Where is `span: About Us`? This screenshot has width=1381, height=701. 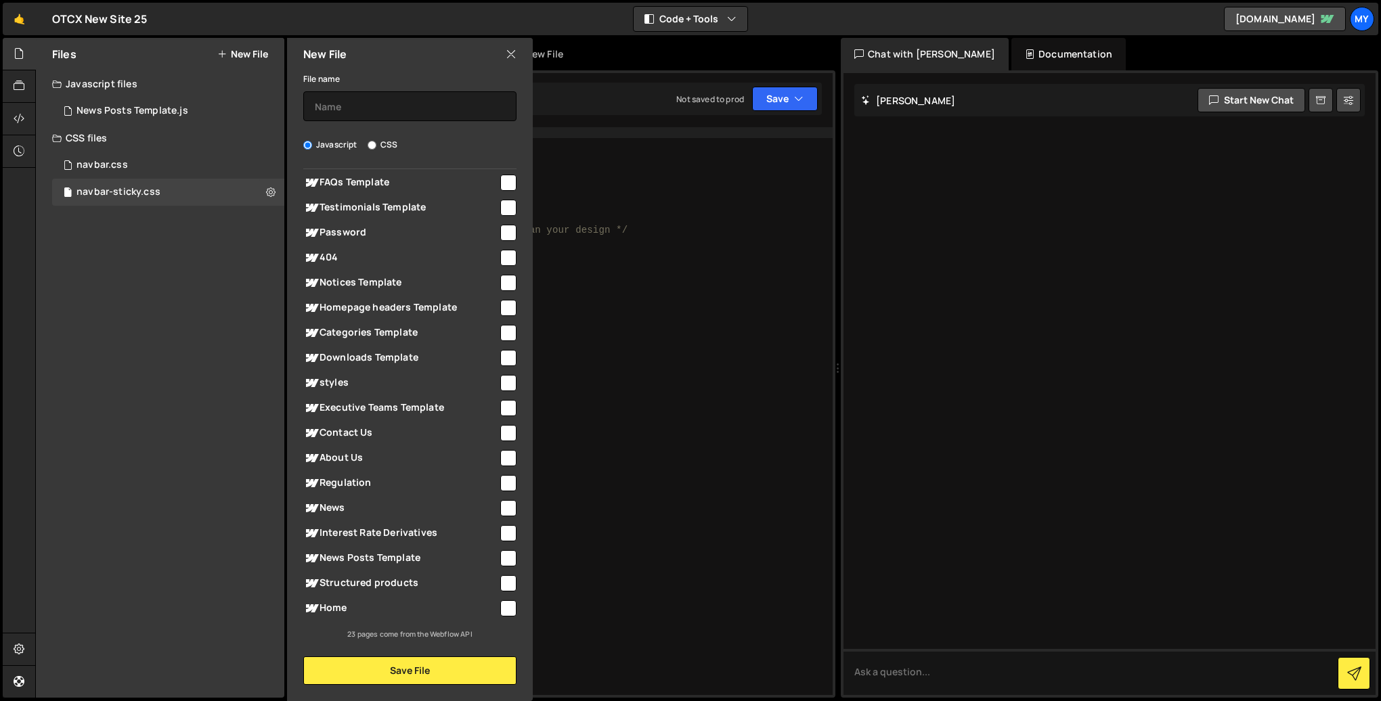 span: About Us is located at coordinates (401, 458).